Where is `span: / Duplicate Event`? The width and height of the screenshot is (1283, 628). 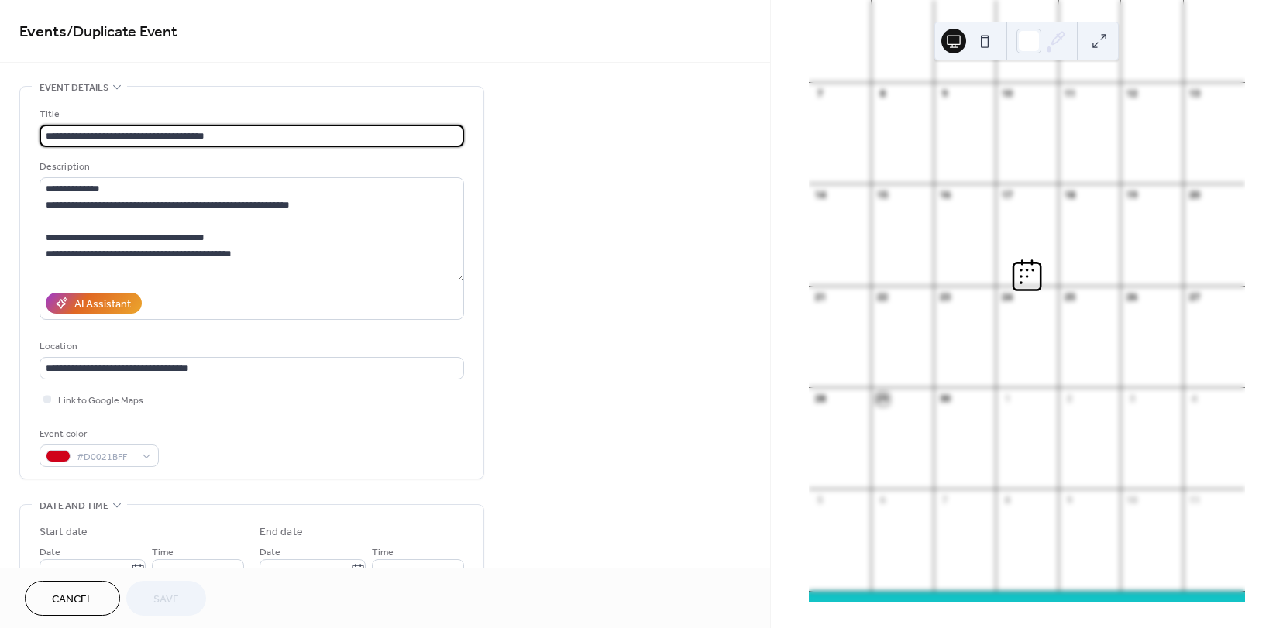 span: / Duplicate Event is located at coordinates (122, 32).